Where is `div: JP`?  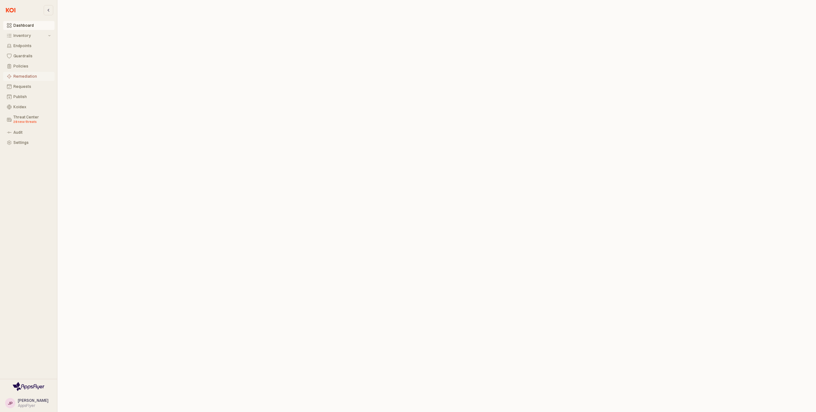 div: JP is located at coordinates (10, 403).